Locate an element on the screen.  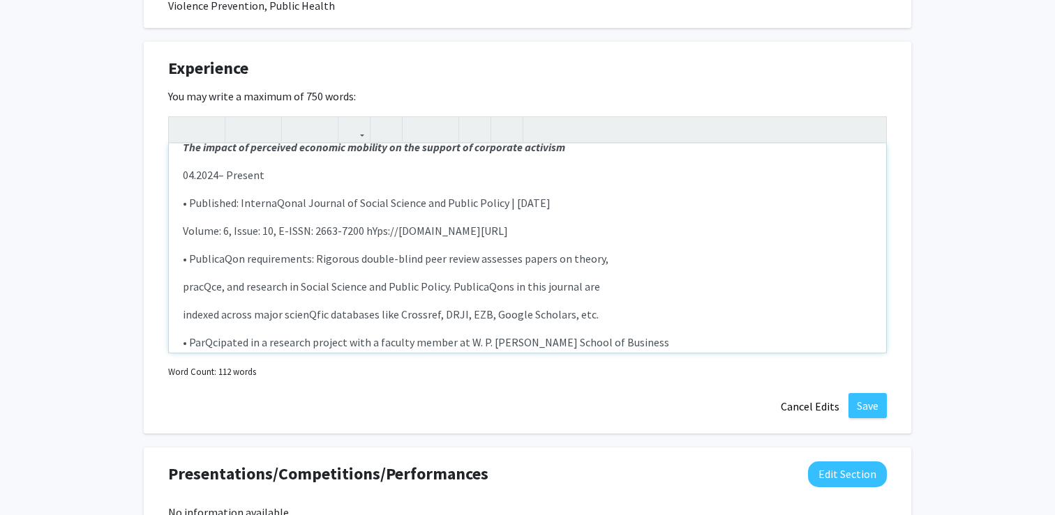
button: Strong (Ctrl + B) is located at coordinates (241, 129).